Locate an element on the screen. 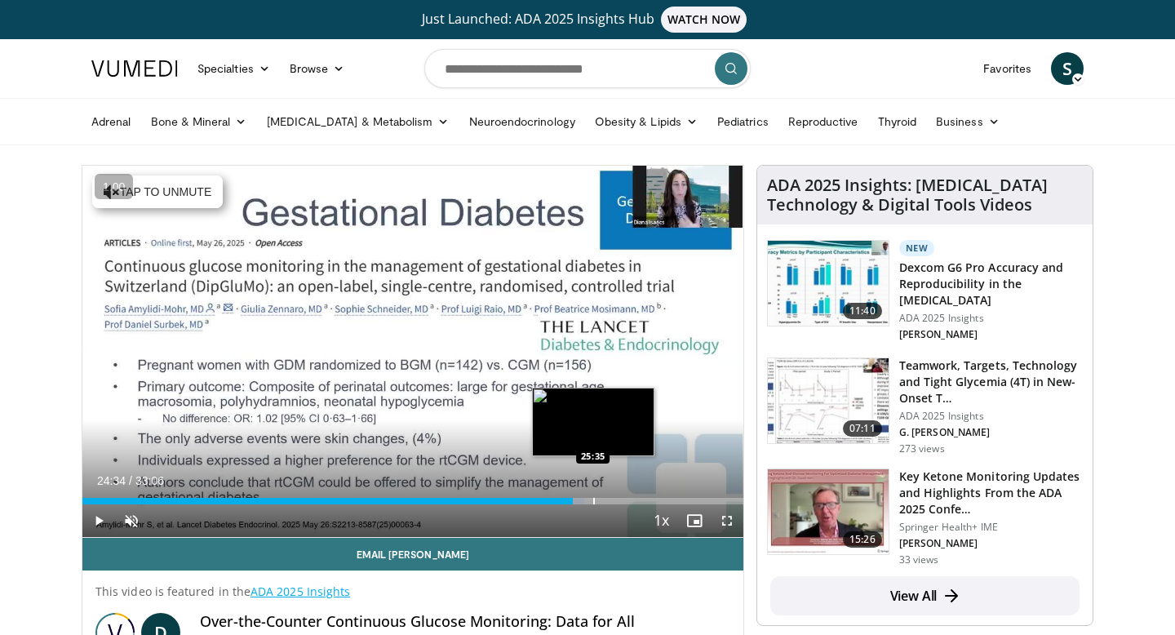  button: Unmute is located at coordinates (131, 521).